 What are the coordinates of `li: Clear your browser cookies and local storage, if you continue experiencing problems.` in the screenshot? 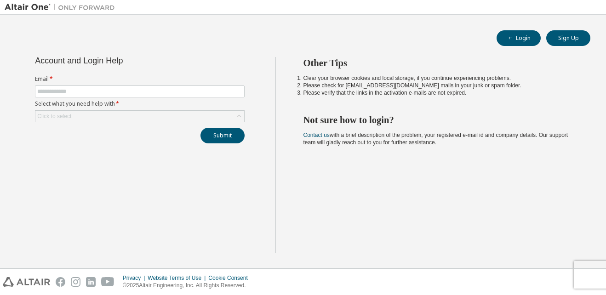 It's located at (438, 78).